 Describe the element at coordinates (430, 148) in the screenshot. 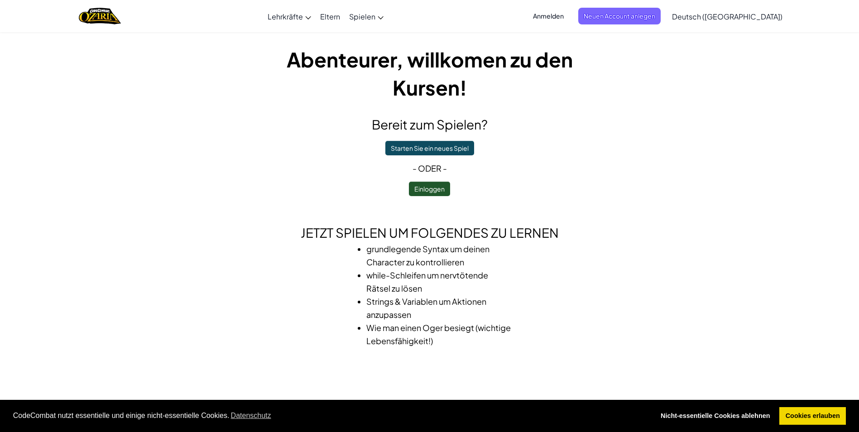

I see `button: Starten Sie ein neues Spiel` at that location.